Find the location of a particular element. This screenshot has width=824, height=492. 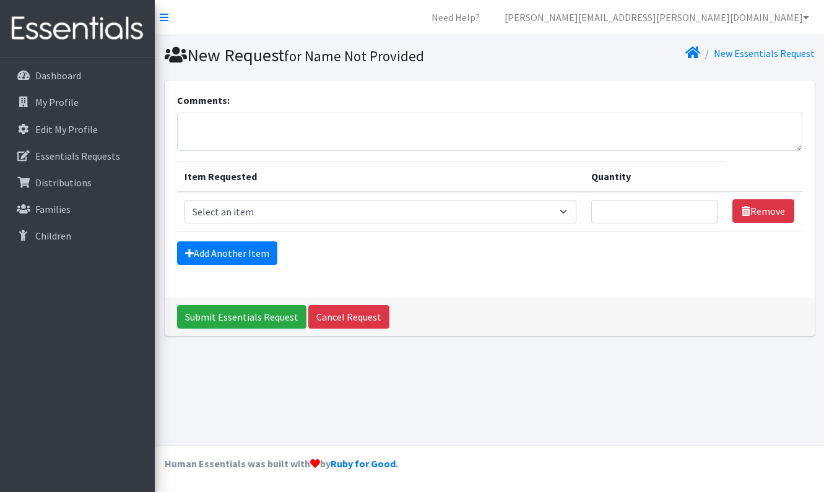

a: Ruby for Good is located at coordinates (363, 464).